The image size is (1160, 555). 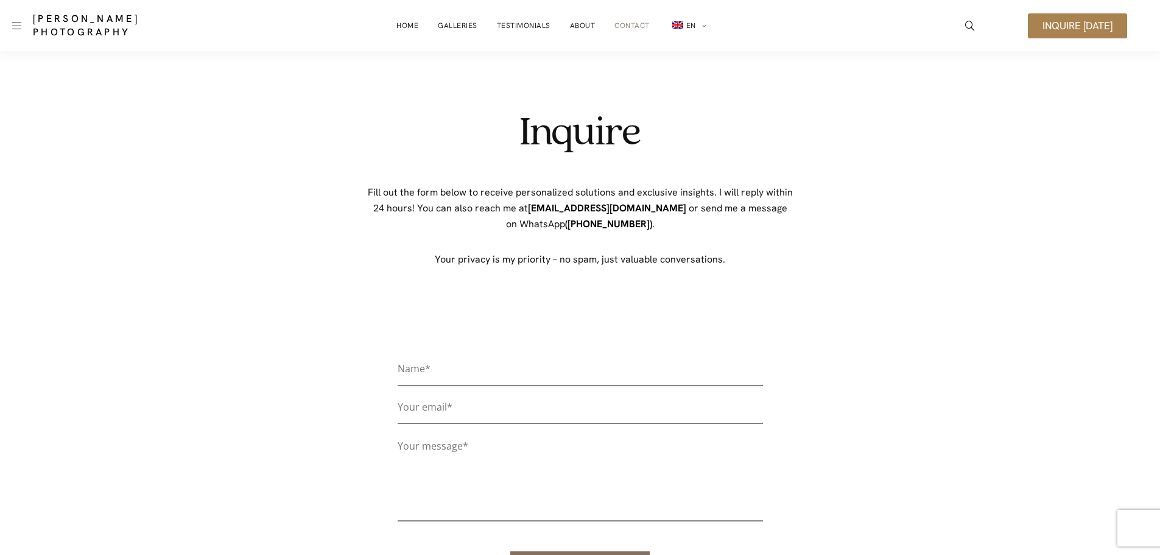 I want to click on a: Galleries, so click(x=457, y=26).